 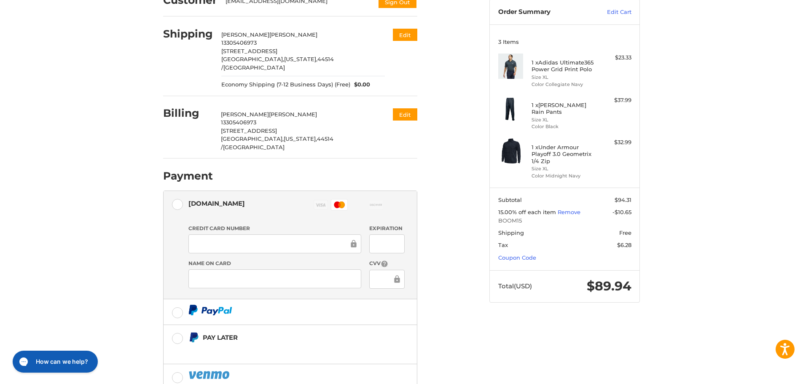 What do you see at coordinates (622, 212) in the screenshot?
I see `span: -$10.65` at bounding box center [622, 212].